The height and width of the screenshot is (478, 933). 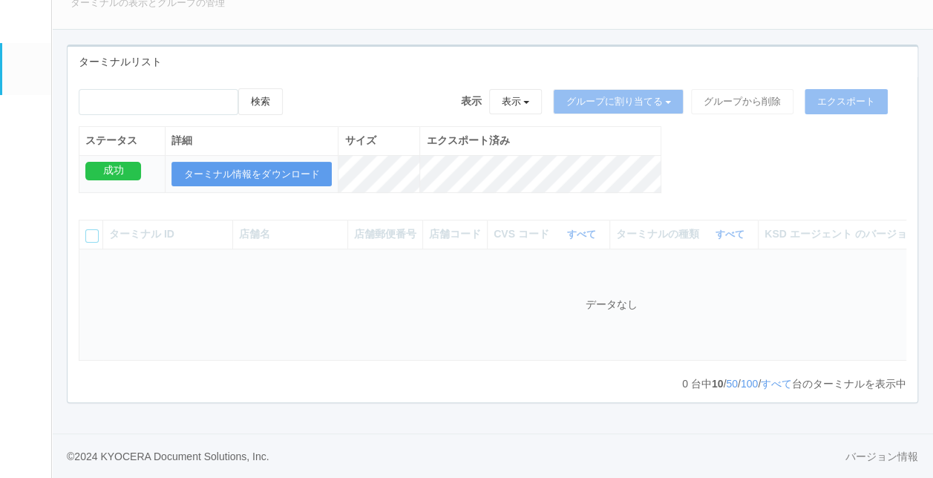 What do you see at coordinates (385, 234) in the screenshot?
I see `span: 店舗郵便番号` at bounding box center [385, 234].